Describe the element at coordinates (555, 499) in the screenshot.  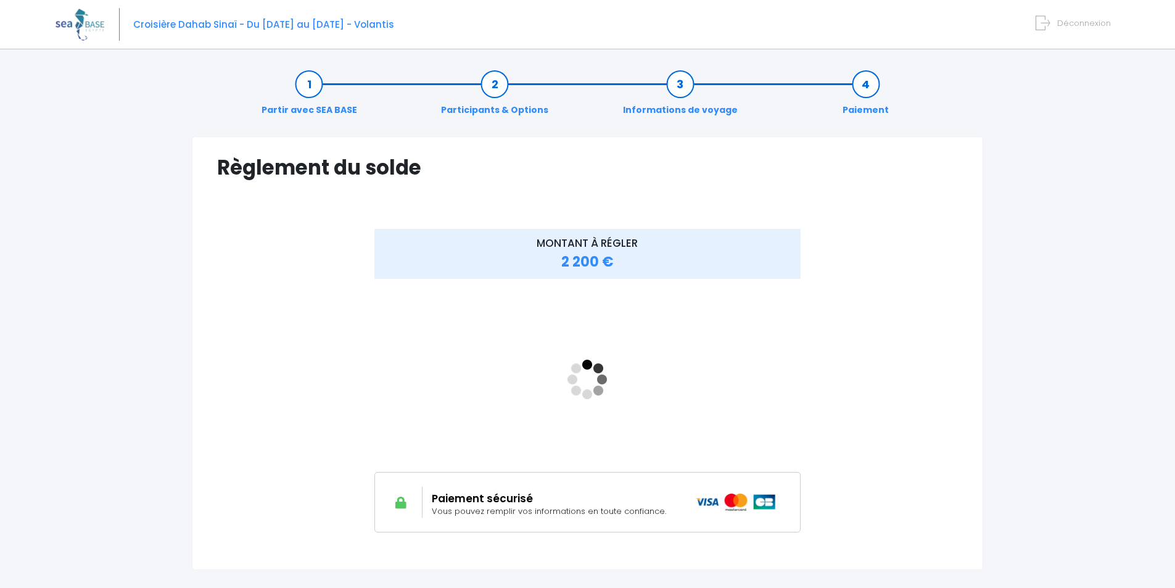
I see `h2: Paiement sécurisé` at that location.